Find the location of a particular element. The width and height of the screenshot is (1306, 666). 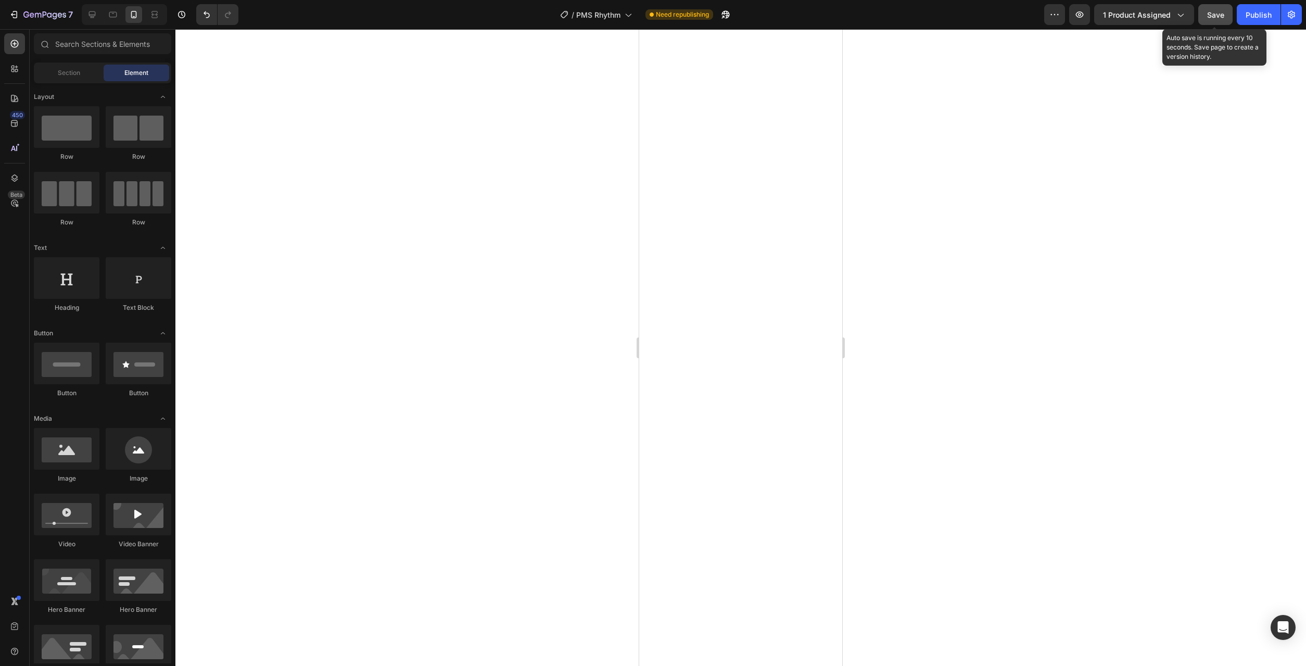

span: Media is located at coordinates (43, 419).